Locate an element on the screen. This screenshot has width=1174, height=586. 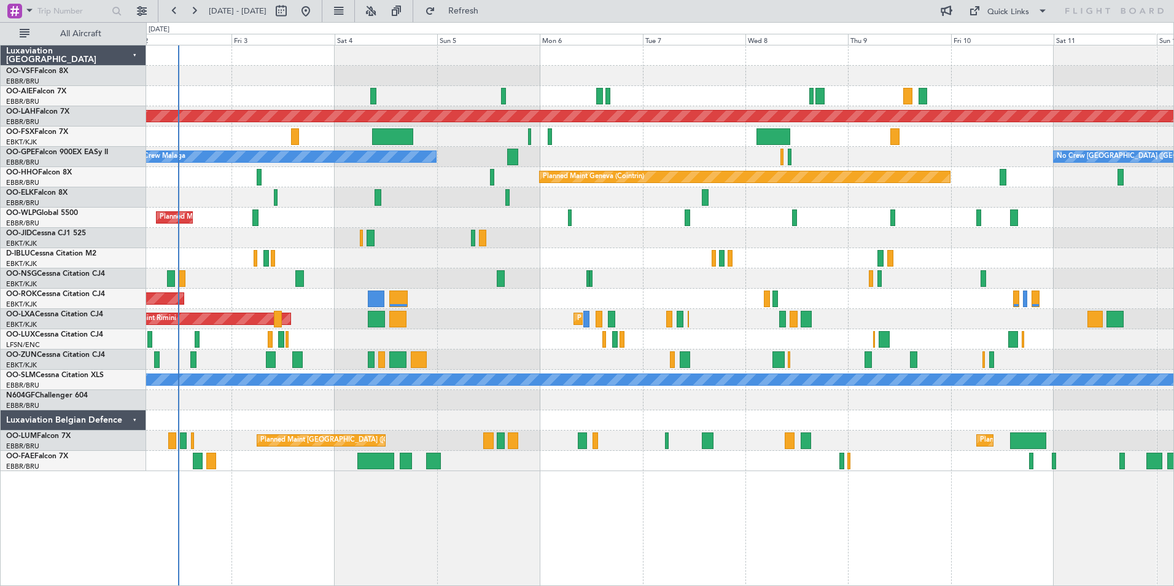
div: Tue 7 is located at coordinates (694, 39).